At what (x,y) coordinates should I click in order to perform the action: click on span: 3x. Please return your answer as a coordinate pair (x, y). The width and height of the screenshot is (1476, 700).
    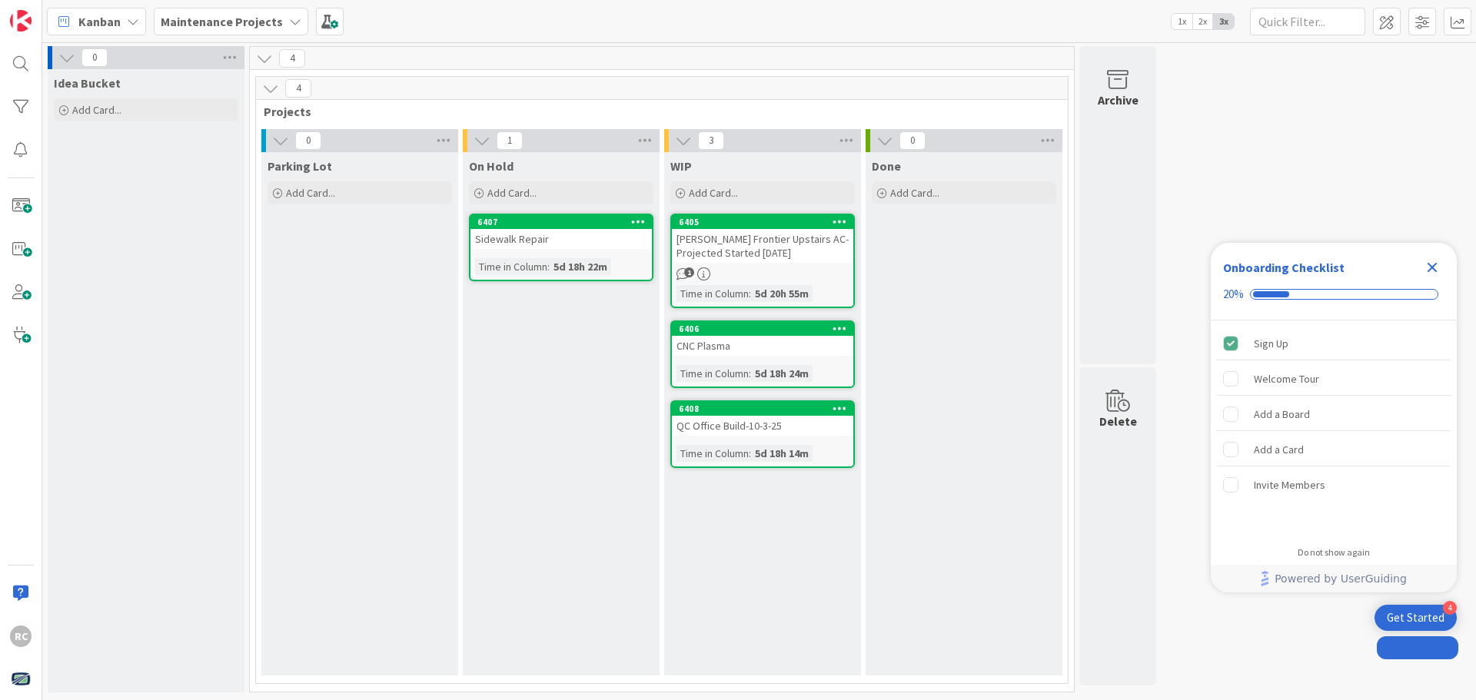
    Looking at the image, I should click on (1223, 22).